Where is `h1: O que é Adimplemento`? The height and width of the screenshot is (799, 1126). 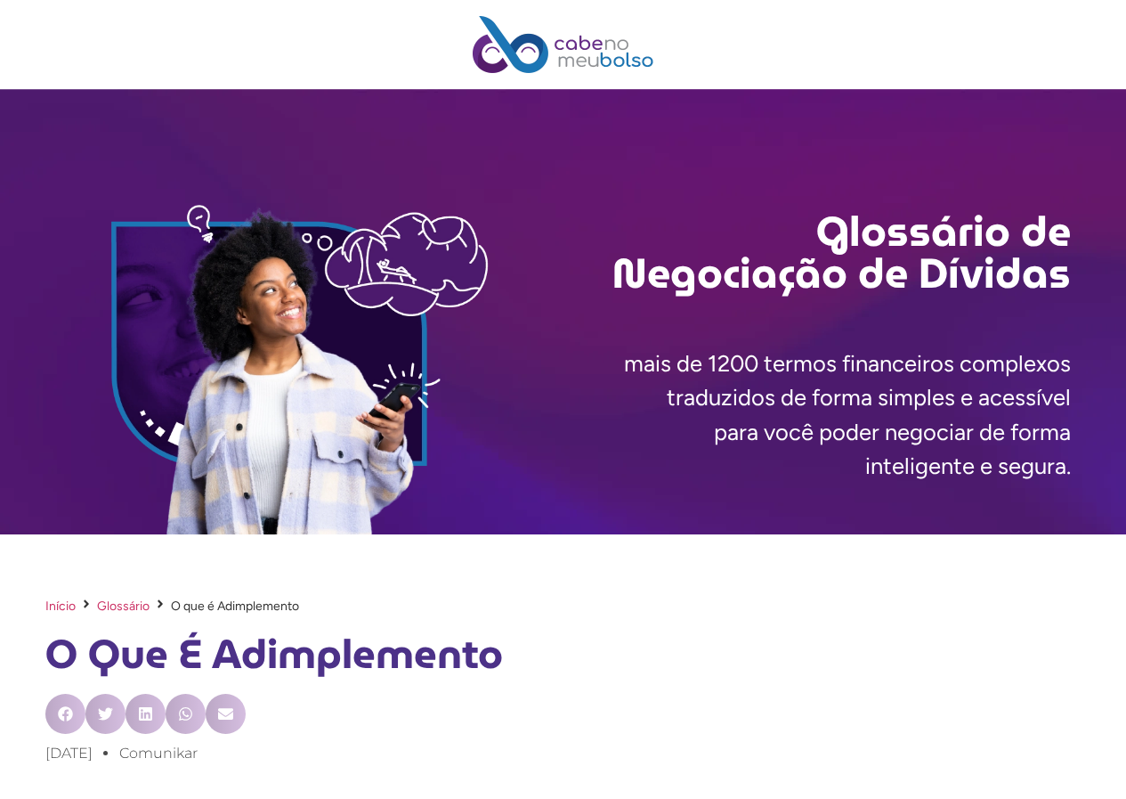
h1: O que é Adimplemento is located at coordinates (564, 654).